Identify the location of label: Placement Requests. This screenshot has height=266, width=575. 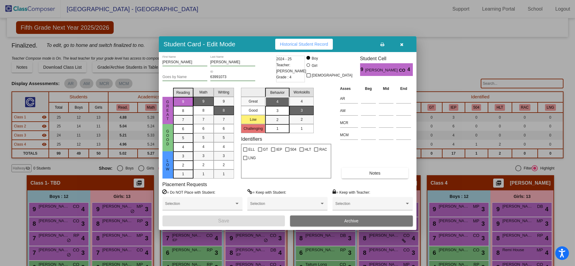
(185, 185).